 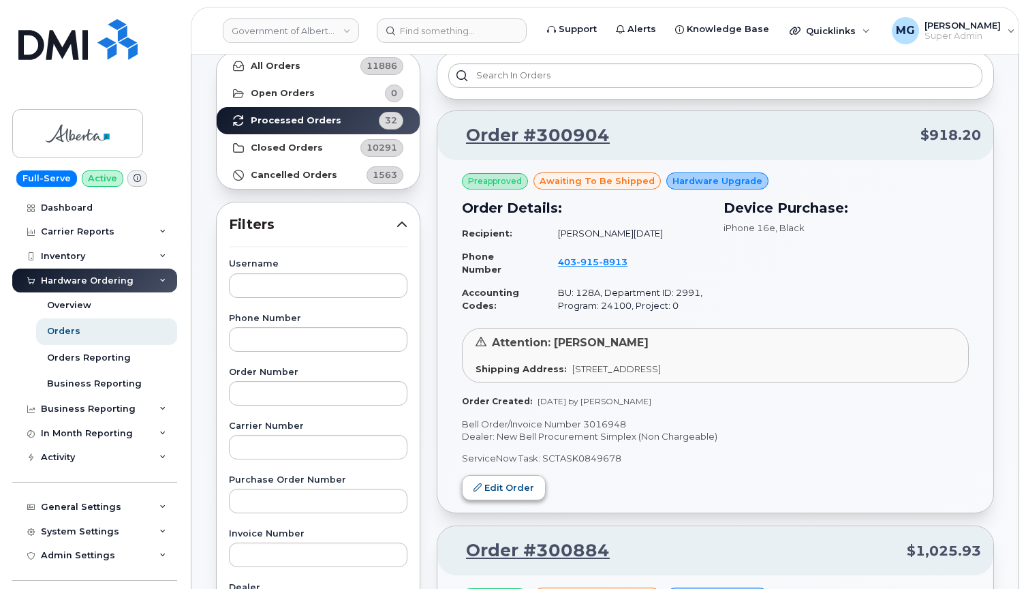 I want to click on a: All Orders11886, so click(x=318, y=66).